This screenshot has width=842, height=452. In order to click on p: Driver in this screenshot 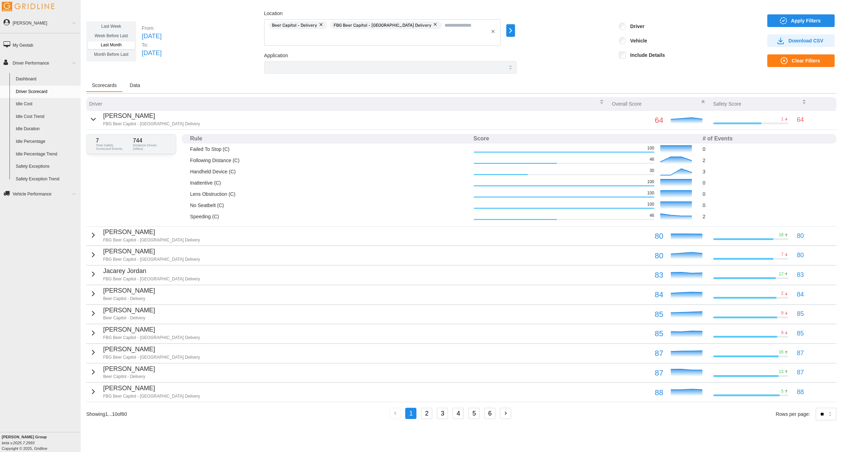, I will do `click(95, 104)`.